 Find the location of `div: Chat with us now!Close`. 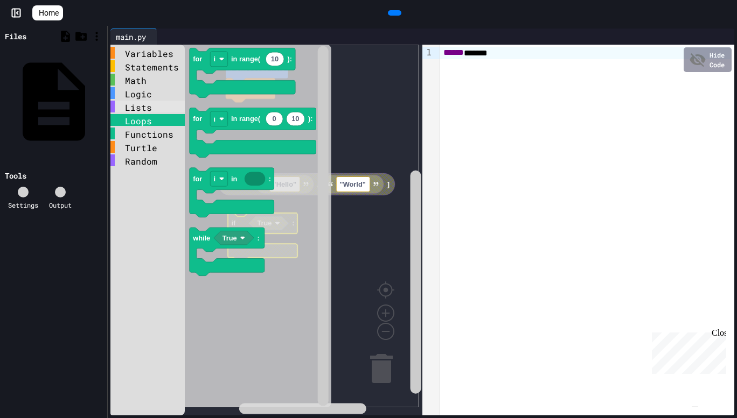

div: Chat with us now!Close is located at coordinates (39, 36).